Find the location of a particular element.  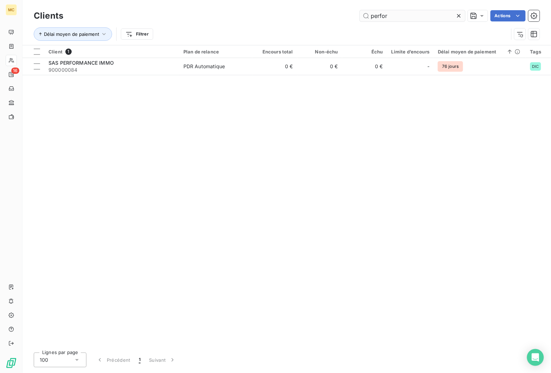

div: Plan de relance is located at coordinates (216, 52).